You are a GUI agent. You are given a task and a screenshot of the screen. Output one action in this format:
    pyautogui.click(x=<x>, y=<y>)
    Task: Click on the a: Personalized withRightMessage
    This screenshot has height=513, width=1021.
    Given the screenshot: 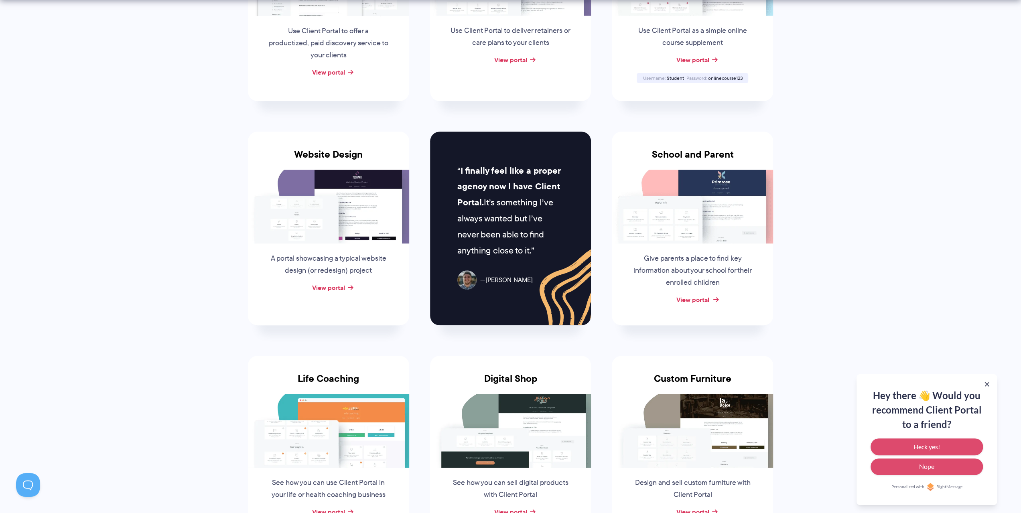 What is the action you would take?
    pyautogui.click(x=926, y=487)
    